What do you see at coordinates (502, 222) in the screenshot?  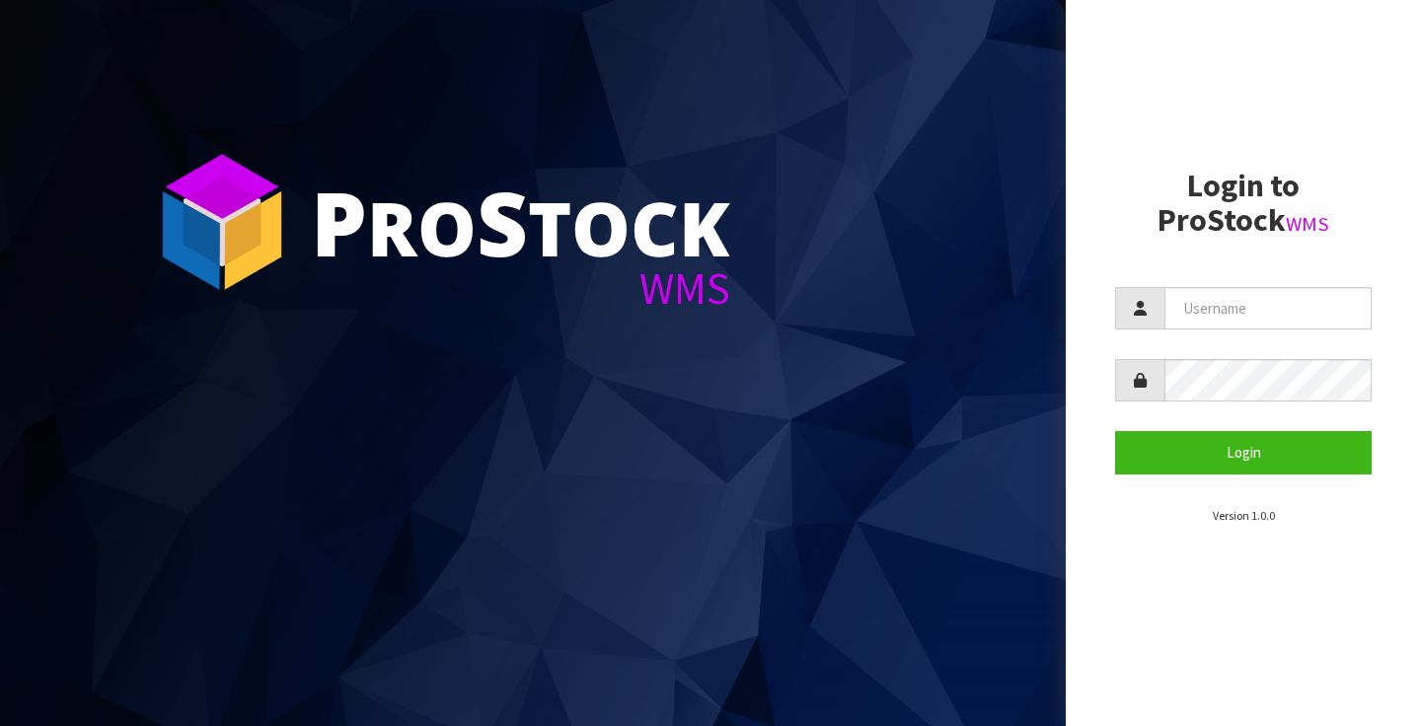 I see `span: S` at bounding box center [502, 222].